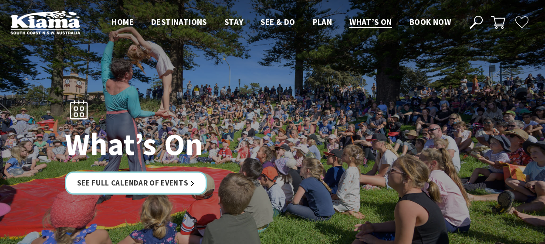 Image resolution: width=545 pixels, height=244 pixels. Describe the element at coordinates (234, 22) in the screenshot. I see `span: Stay` at that location.